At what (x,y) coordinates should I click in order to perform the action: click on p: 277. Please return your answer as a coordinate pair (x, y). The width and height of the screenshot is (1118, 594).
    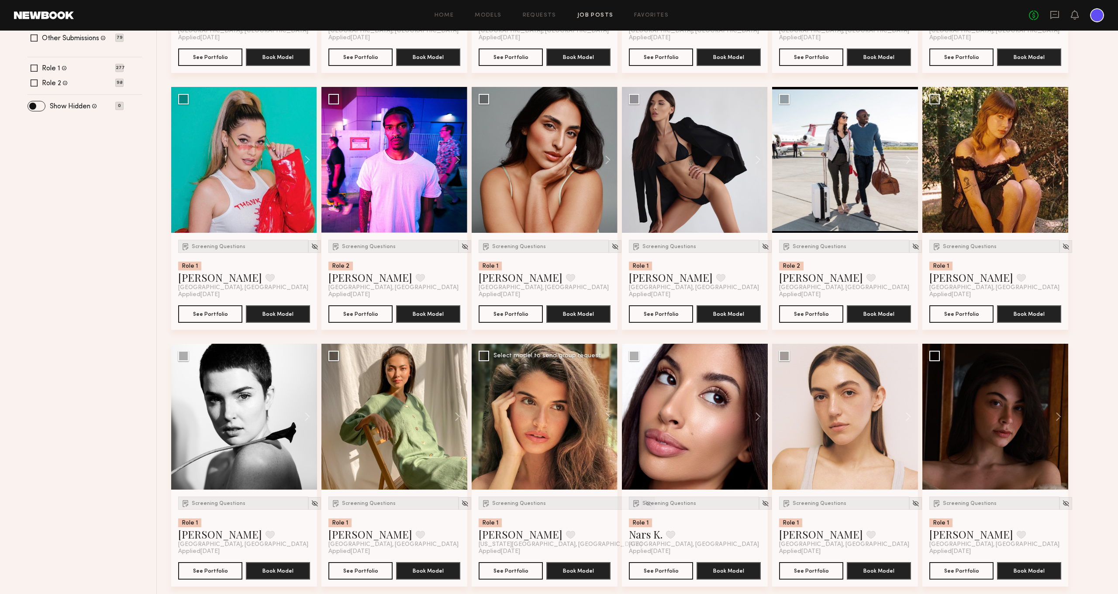
    Looking at the image, I should click on (119, 68).